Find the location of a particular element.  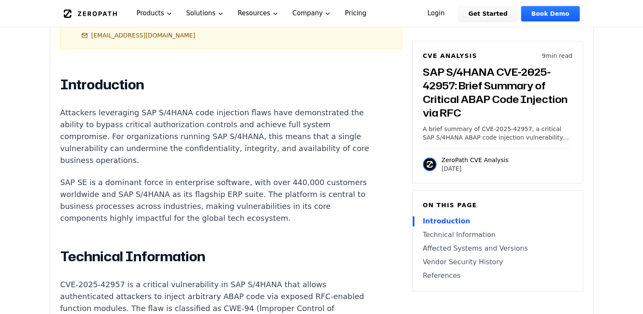

h6: CVE Analysis is located at coordinates (450, 56).